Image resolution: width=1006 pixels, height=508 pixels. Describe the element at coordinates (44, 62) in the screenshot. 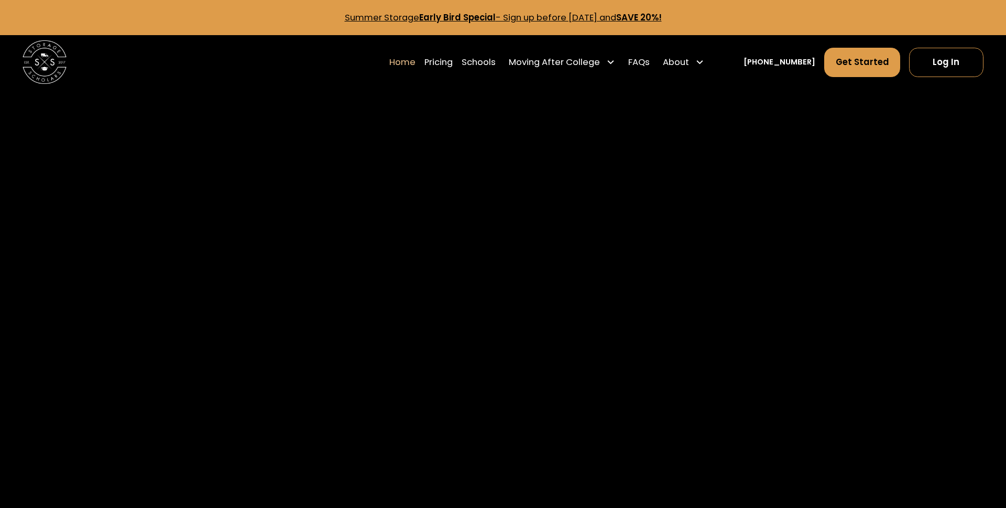

I see `img: Storage Scholars main logo` at that location.